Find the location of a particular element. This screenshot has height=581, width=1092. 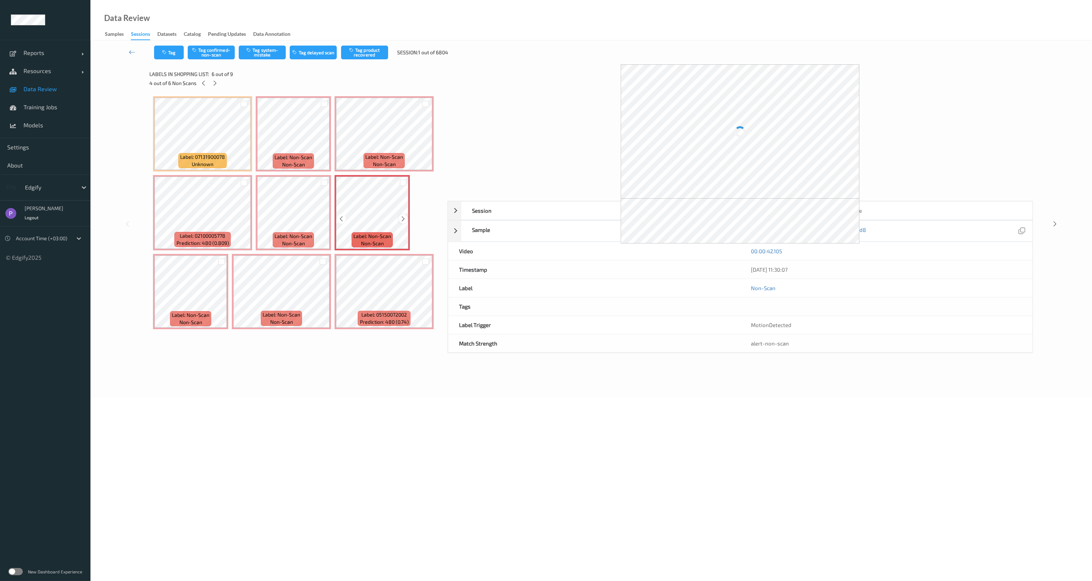

div: Label Trigger is located at coordinates (595, 325).